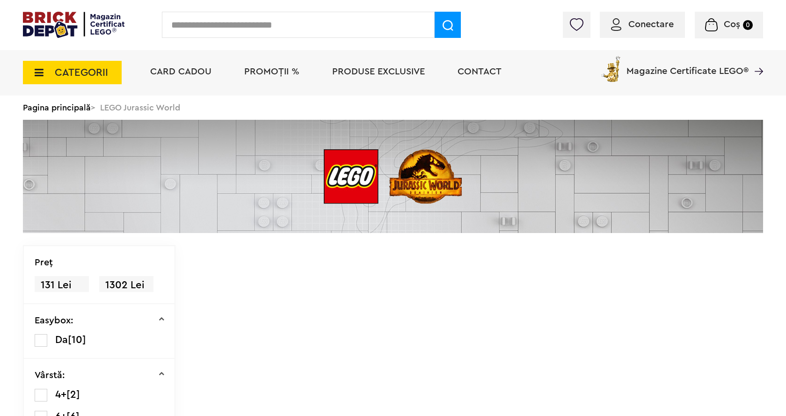 This screenshot has height=416, width=786. I want to click on span: Conectare, so click(651, 24).